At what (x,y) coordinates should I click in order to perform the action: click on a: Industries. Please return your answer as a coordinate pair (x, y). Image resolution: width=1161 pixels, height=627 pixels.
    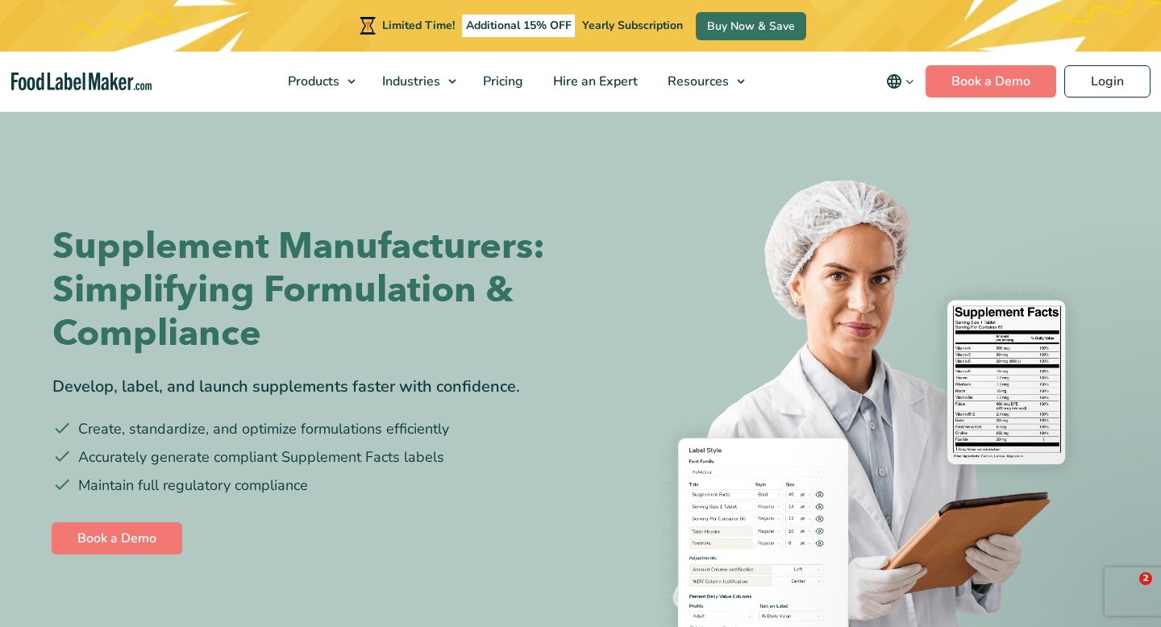
    Looking at the image, I should click on (416, 81).